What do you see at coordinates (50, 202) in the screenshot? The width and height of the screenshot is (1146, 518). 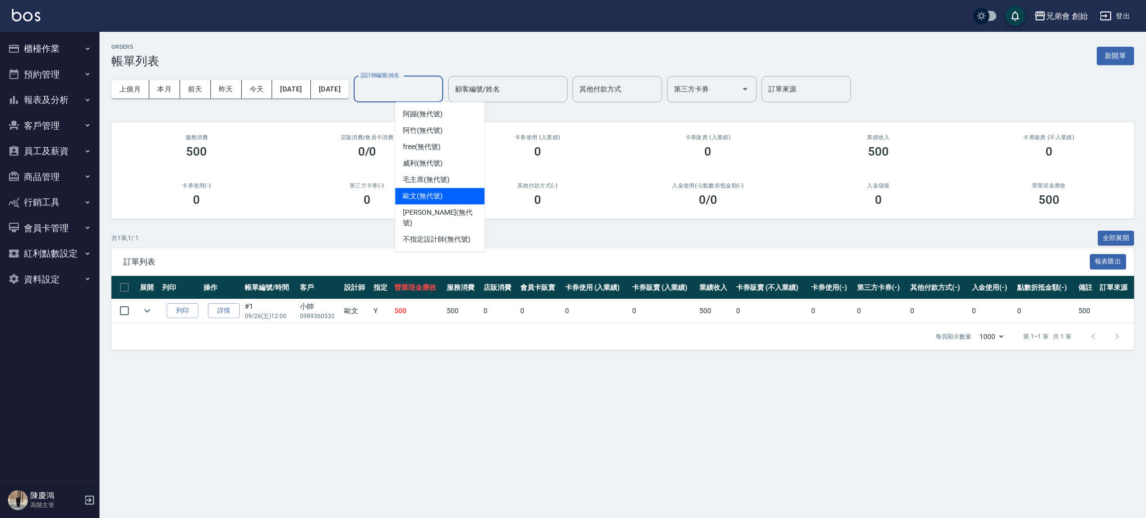 I see `button: 行銷工具` at bounding box center [50, 202].